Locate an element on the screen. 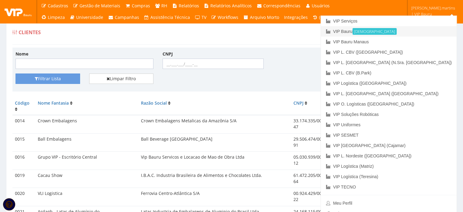 The image size is (463, 212). span: Relatórios is located at coordinates (189, 5).